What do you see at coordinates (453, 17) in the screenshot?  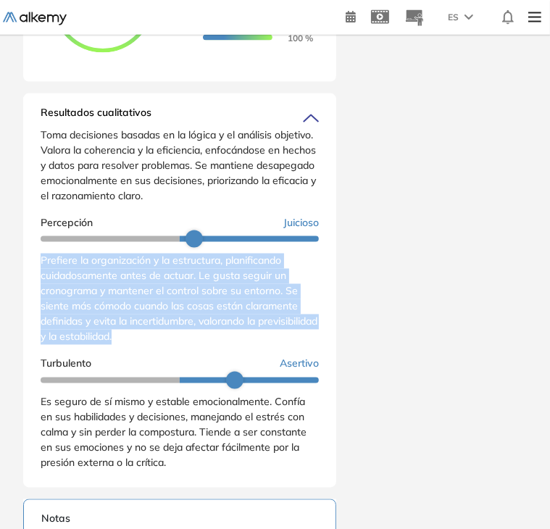 I see `span: ES` at bounding box center [453, 17].